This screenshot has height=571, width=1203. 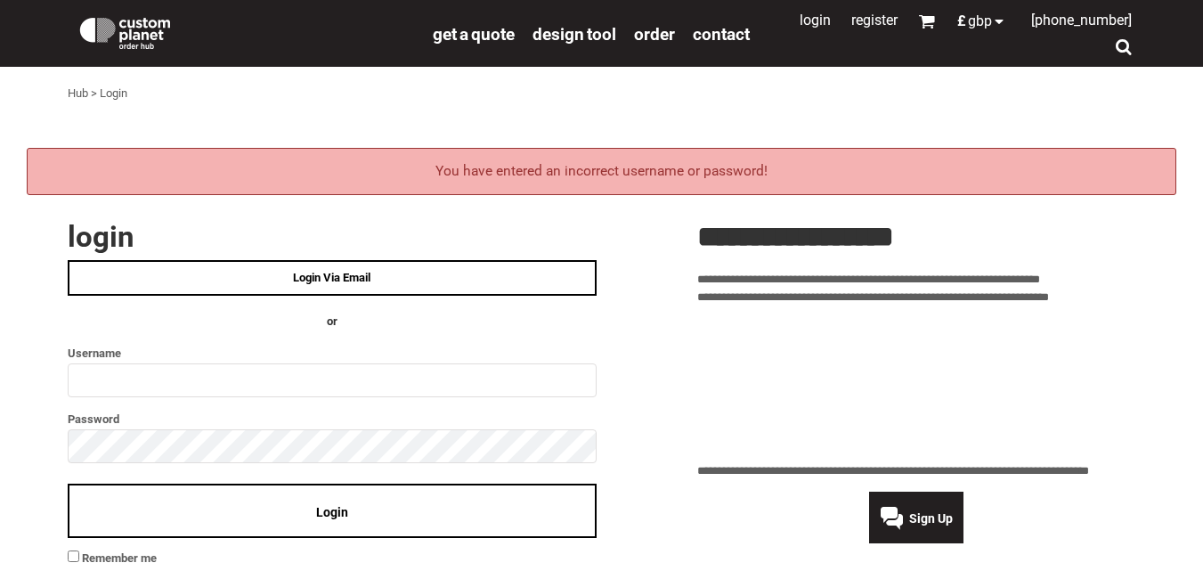 What do you see at coordinates (980, 21) in the screenshot?
I see `span: GBP` at bounding box center [980, 21].